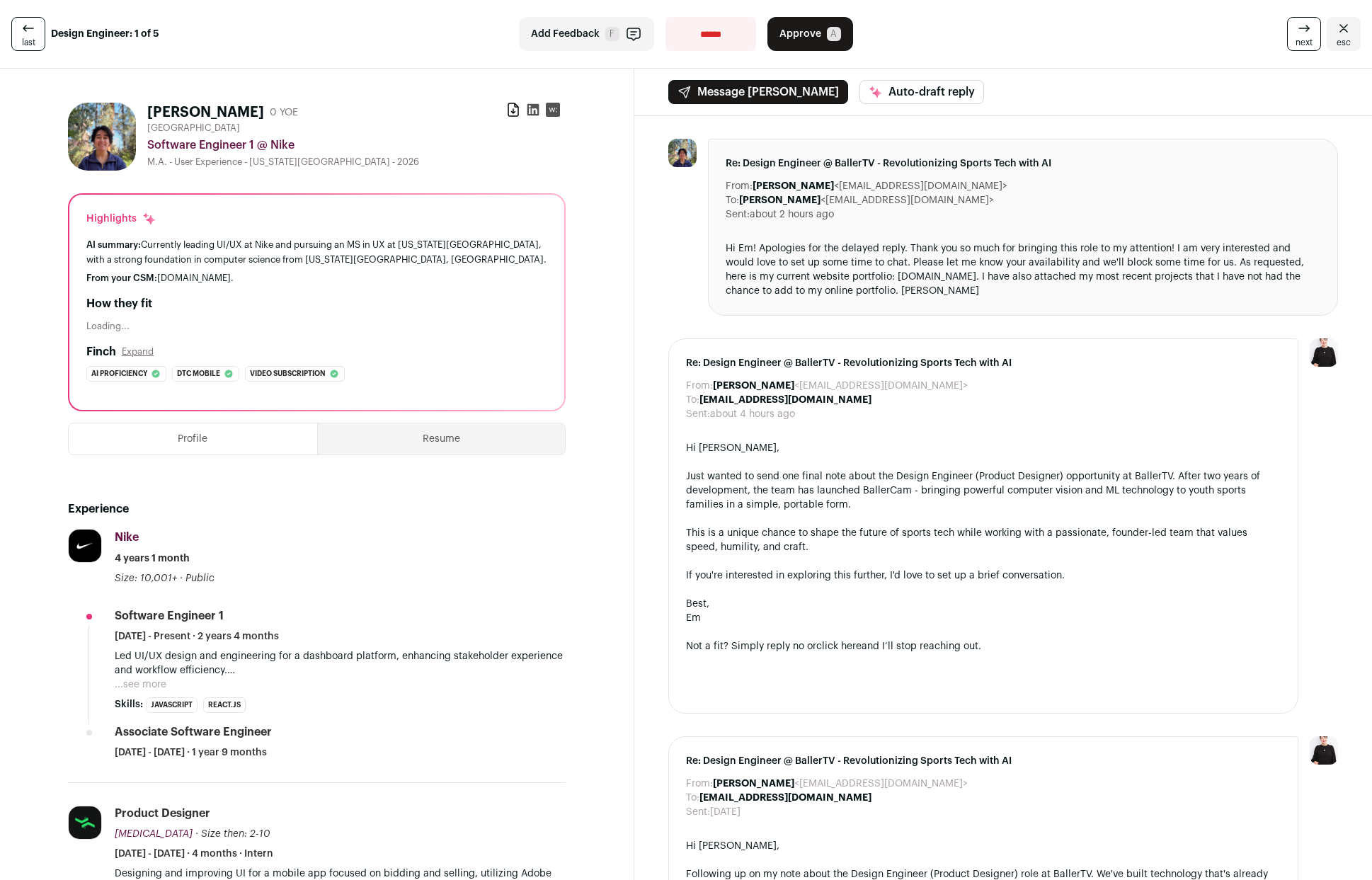 Image resolution: width=1372 pixels, height=880 pixels. Describe the element at coordinates (233, 834) in the screenshot. I see `span: · Size then: 2-10` at that location.